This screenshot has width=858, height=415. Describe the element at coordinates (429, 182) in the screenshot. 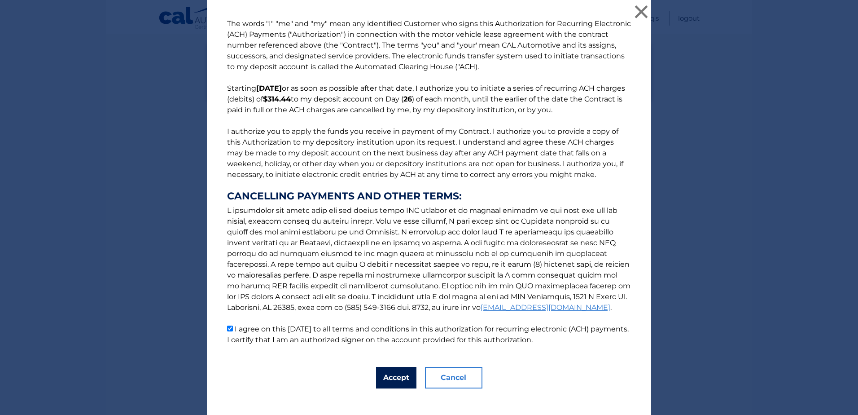

I see `p: The words "I" "me" and "my" mean any identified Customer who signs this Authorization for Recurri...` at that location.